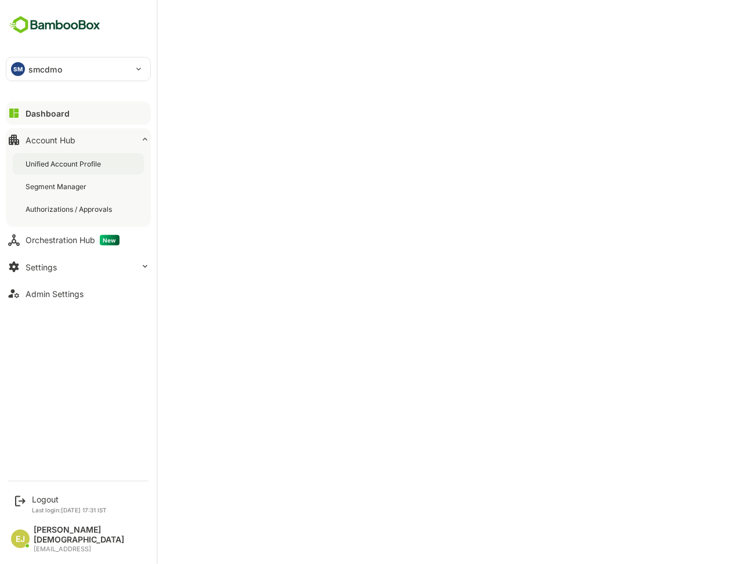 The height and width of the screenshot is (564, 730). I want to click on div: Orchestration Hub, so click(73, 240).